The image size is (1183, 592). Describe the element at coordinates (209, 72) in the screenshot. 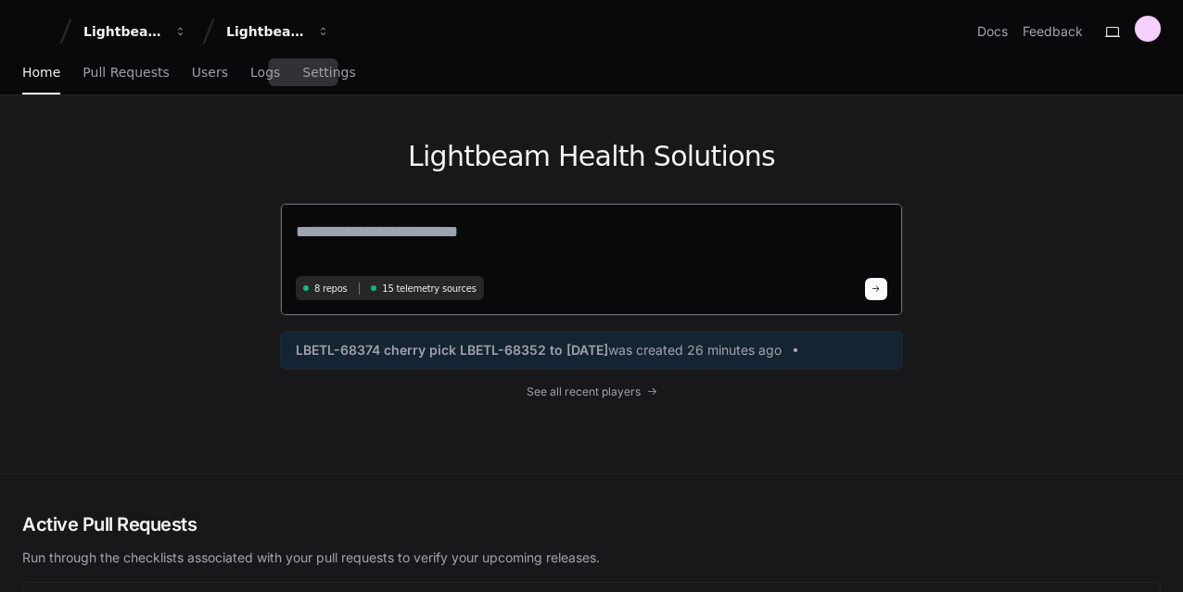

I see `span: Users` at that location.